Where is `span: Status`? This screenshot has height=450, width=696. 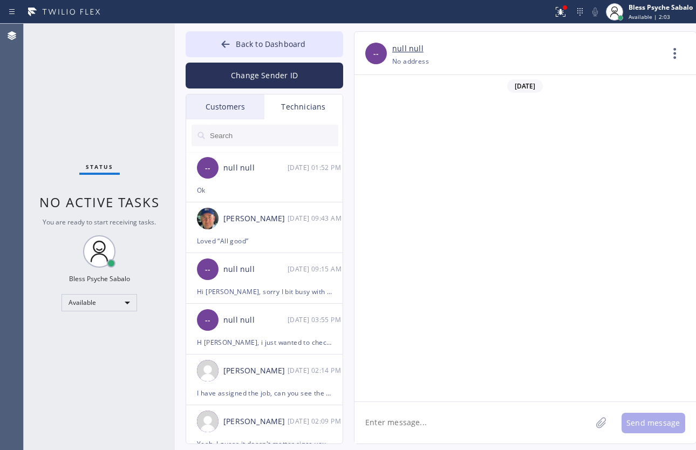
span: Status is located at coordinates (99, 167).